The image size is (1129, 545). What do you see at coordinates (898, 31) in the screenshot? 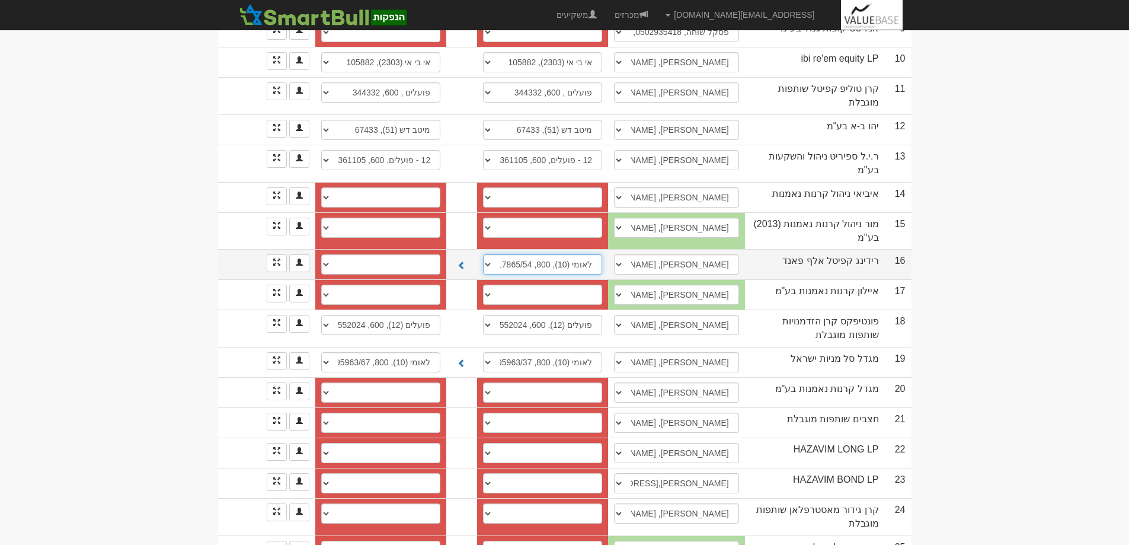
I see `td: 9` at bounding box center [898, 31].